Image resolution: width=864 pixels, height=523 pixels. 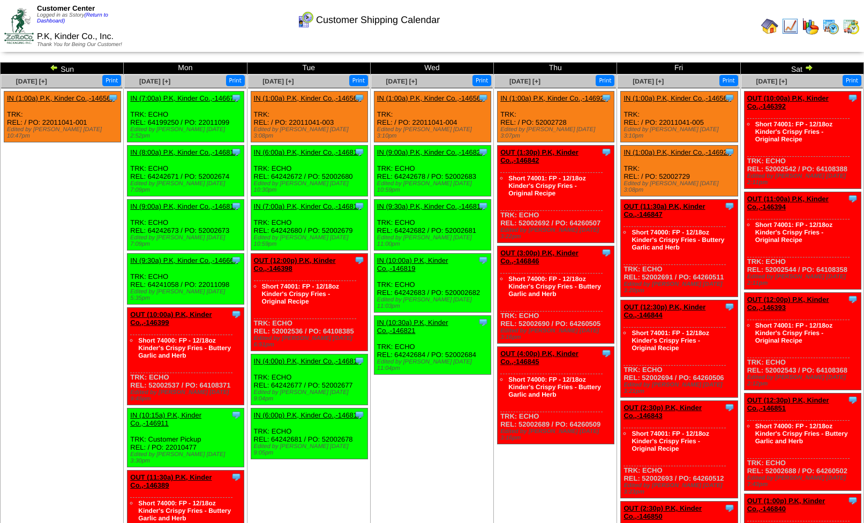 What do you see at coordinates (662, 512) in the screenshot?
I see `a: OUT (2:30p) P.K, Kinder Co.,-146850` at bounding box center [662, 512].